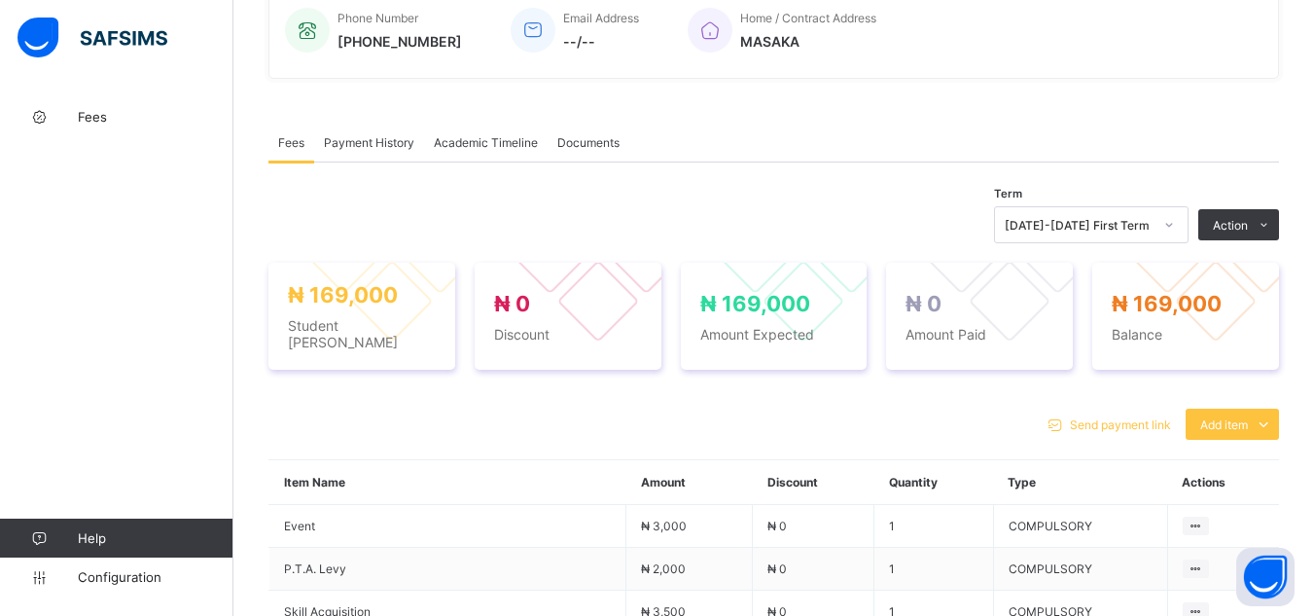 The image size is (1314, 616). What do you see at coordinates (774, 334) in the screenshot?
I see `span: Amount Expected` at bounding box center [774, 334].